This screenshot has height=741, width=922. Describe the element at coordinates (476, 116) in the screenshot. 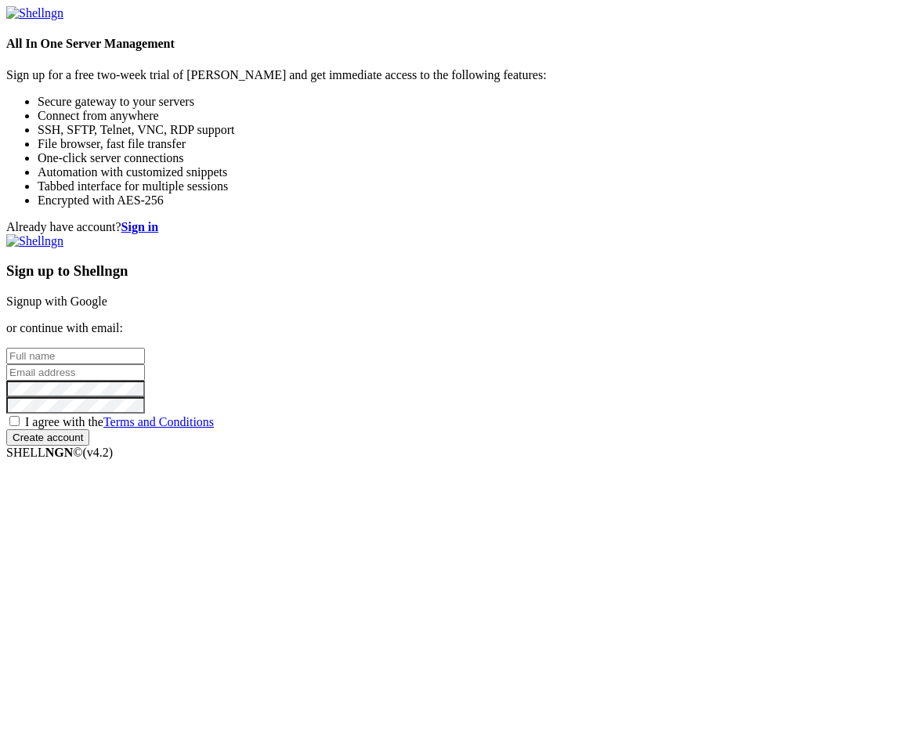

I see `li: Connect from anywhere` at that location.